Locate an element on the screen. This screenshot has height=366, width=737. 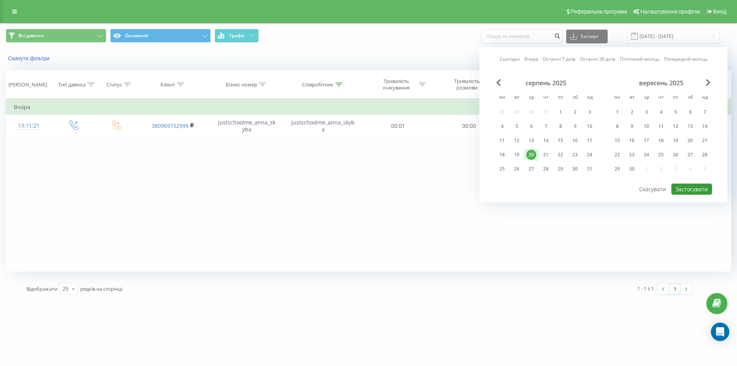
div: пн 4 серп 2025 р. is located at coordinates (502, 126).